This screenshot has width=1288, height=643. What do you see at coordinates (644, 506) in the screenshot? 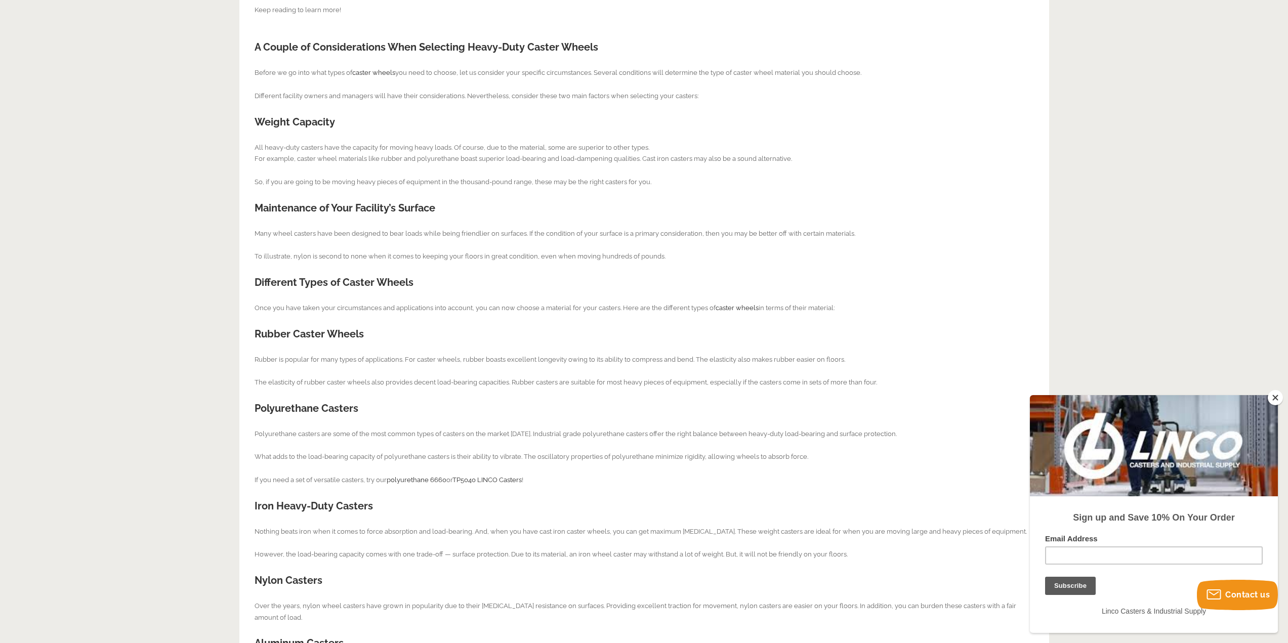
I see `h2: Iron Heavy-Duty Casters` at bounding box center [644, 506].